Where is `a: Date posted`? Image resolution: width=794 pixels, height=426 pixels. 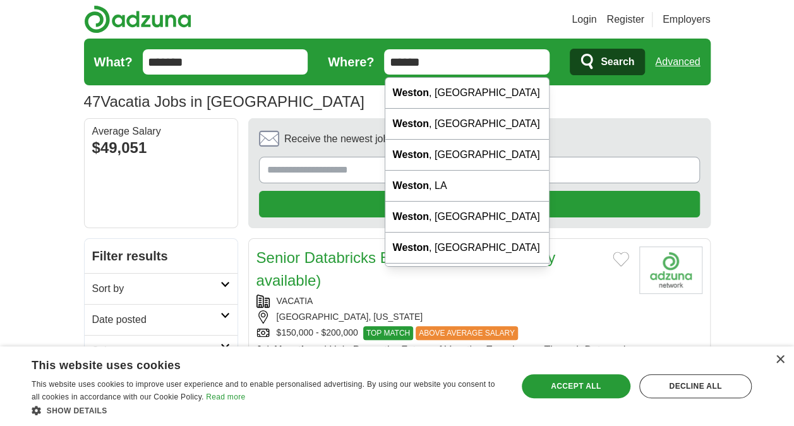 a: Date posted is located at coordinates (161, 319).